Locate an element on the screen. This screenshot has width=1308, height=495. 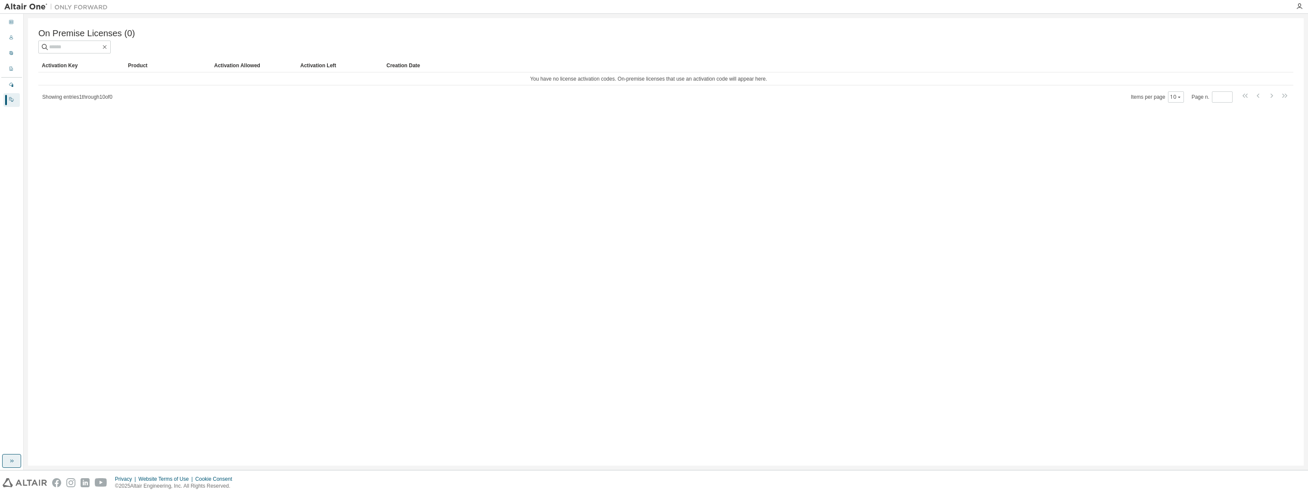
div: Users is located at coordinates (12, 38).